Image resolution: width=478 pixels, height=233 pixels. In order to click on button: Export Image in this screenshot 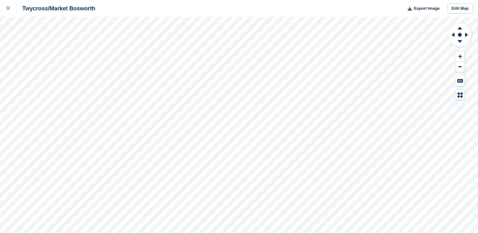, I will do `click(422, 8)`.